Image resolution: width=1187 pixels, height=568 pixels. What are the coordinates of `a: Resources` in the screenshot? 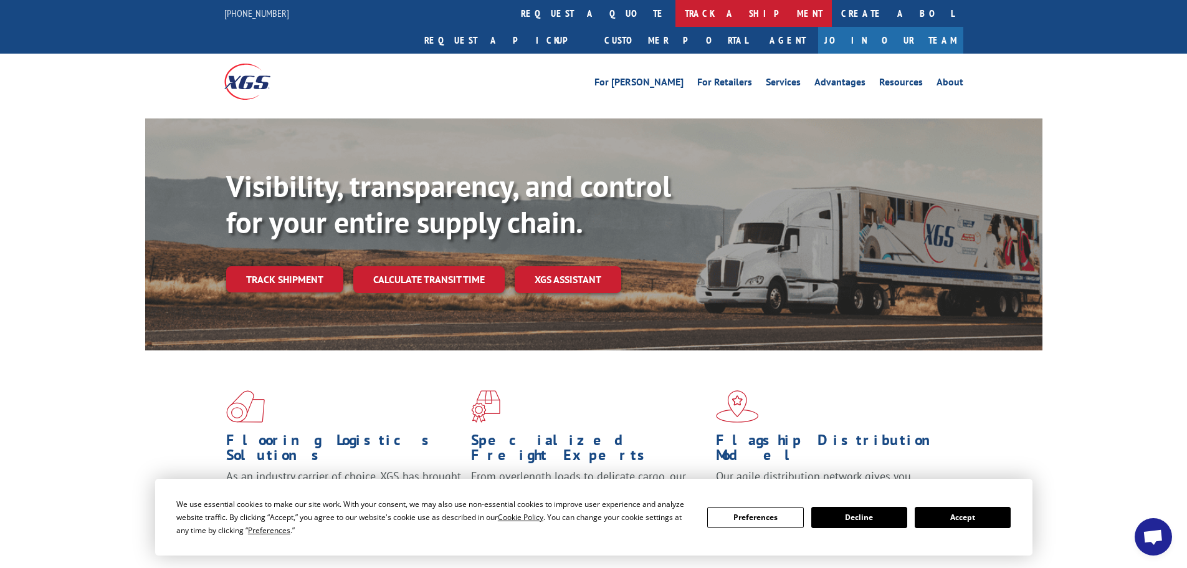 It's located at (901, 84).